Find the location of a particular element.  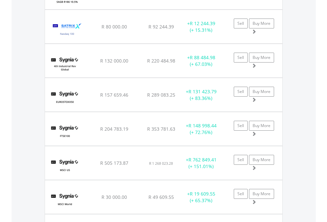

img: EQU.ZA.SYGUS.png is located at coordinates (65, 166).